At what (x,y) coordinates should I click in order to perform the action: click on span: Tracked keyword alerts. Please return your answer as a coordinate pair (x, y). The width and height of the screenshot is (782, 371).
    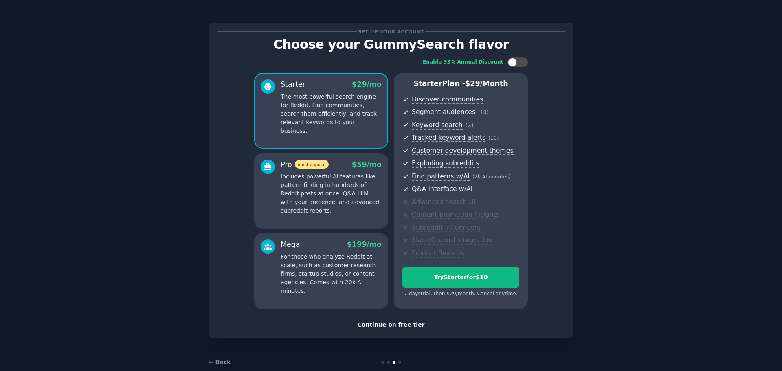
    Looking at the image, I should click on (449, 138).